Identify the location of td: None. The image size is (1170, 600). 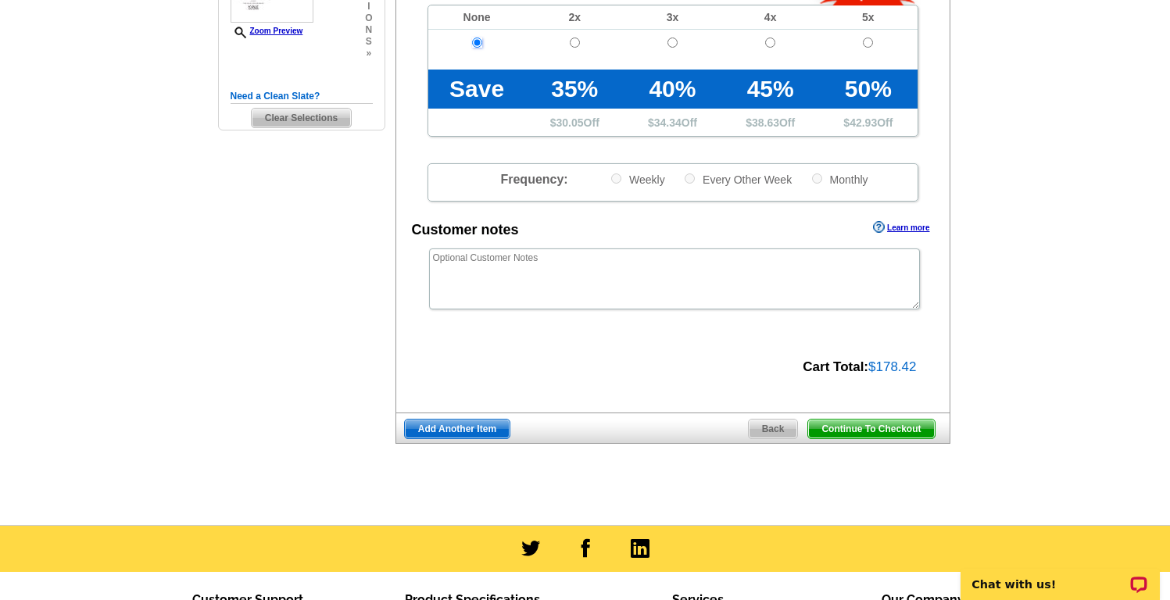
(477, 17).